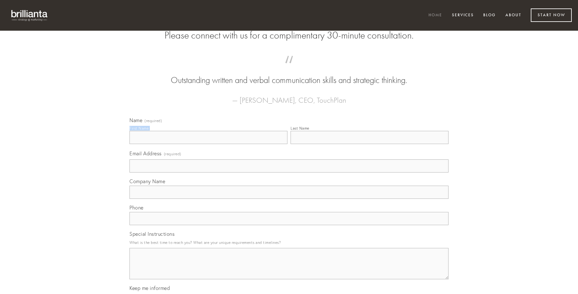 Image resolution: width=578 pixels, height=294 pixels. I want to click on span: Special Instructions, so click(152, 234).